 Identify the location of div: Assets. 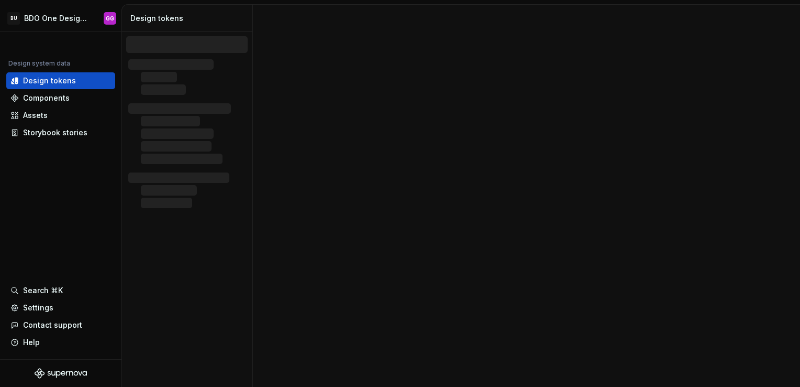
(35, 115).